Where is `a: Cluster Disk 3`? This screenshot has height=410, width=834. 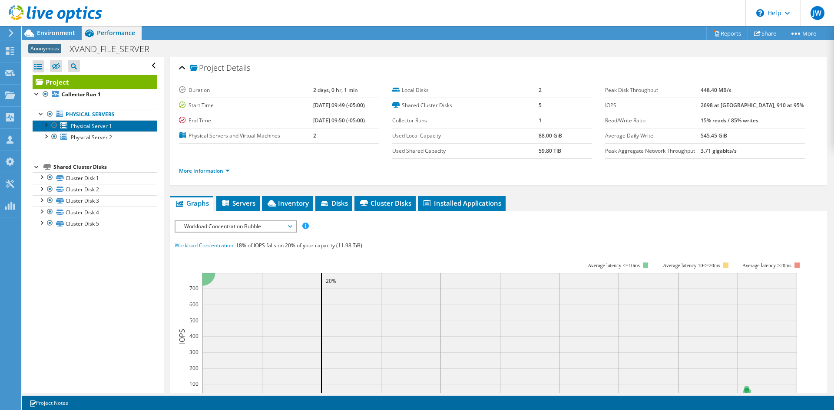 a: Cluster Disk 3 is located at coordinates (95, 201).